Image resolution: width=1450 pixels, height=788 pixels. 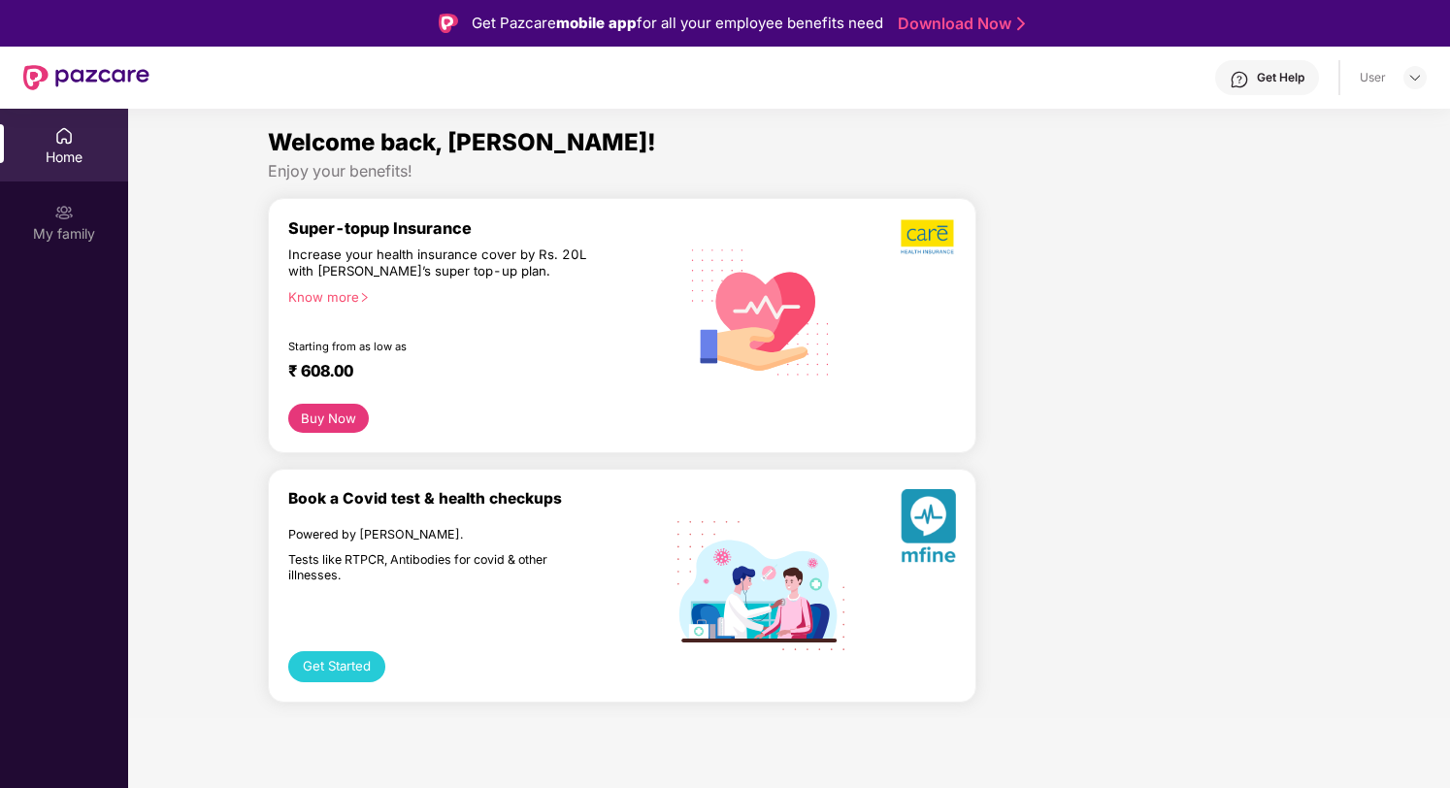 What do you see at coordinates (86, 78) in the screenshot?
I see `img: New Pazcare Logo` at bounding box center [86, 78].